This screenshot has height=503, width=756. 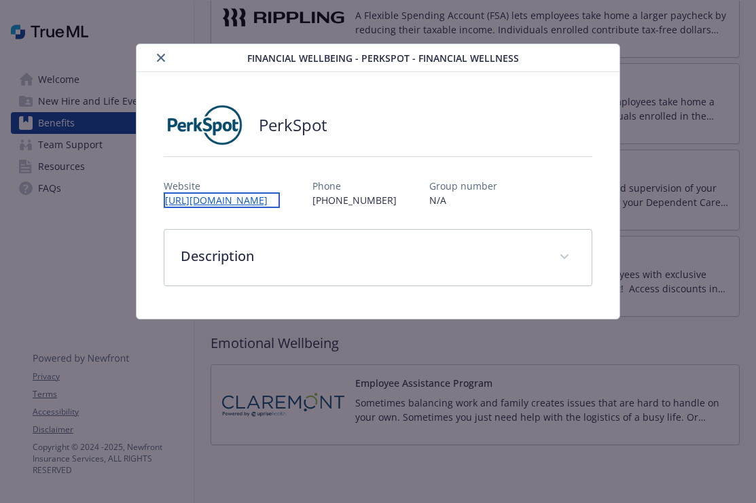 I want to click on div: details for plan Financial Wellbeing - PerkSpot - Financial Wellness, so click(x=378, y=181).